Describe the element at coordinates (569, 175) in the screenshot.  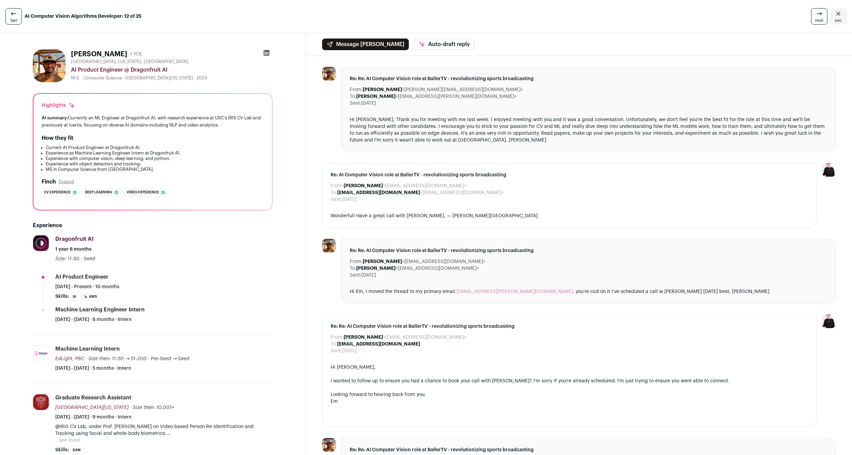
I see `span: Re: AI Computer Vision role at BallerTV - revolutionizing sports broadcasting` at that location.